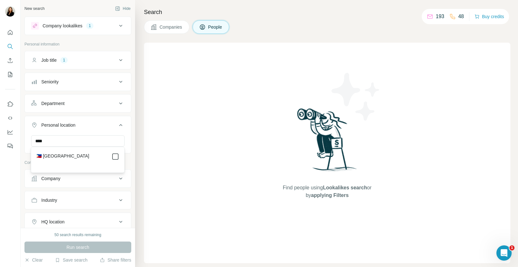  I want to click on img: Avatar, so click(10, 11).